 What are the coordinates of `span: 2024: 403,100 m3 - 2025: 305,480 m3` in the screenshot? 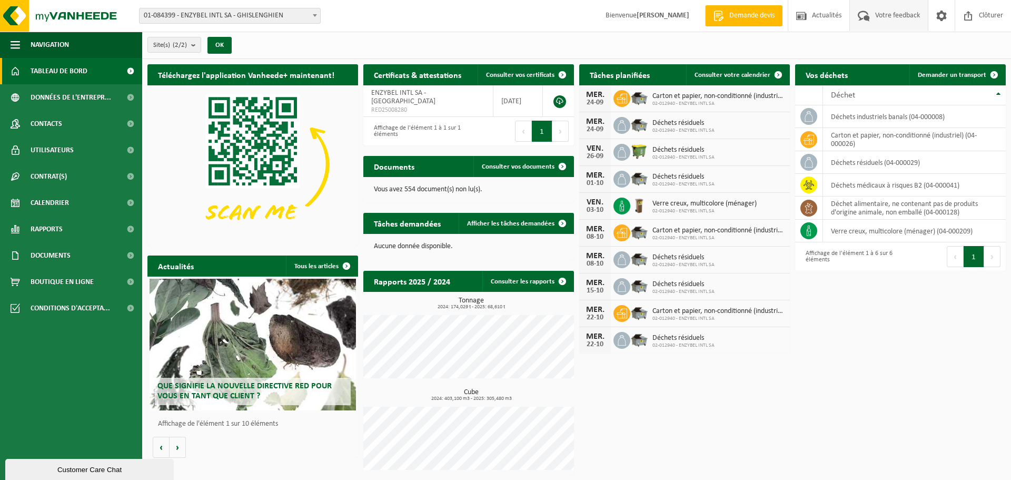 It's located at (471, 399).